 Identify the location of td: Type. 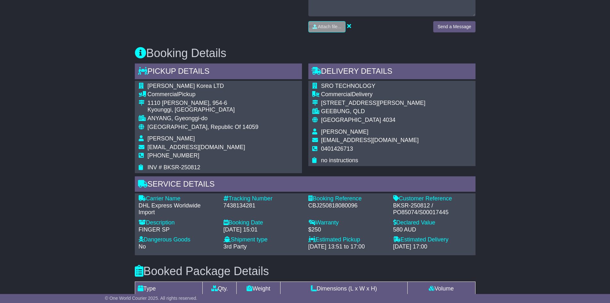
(169, 289).